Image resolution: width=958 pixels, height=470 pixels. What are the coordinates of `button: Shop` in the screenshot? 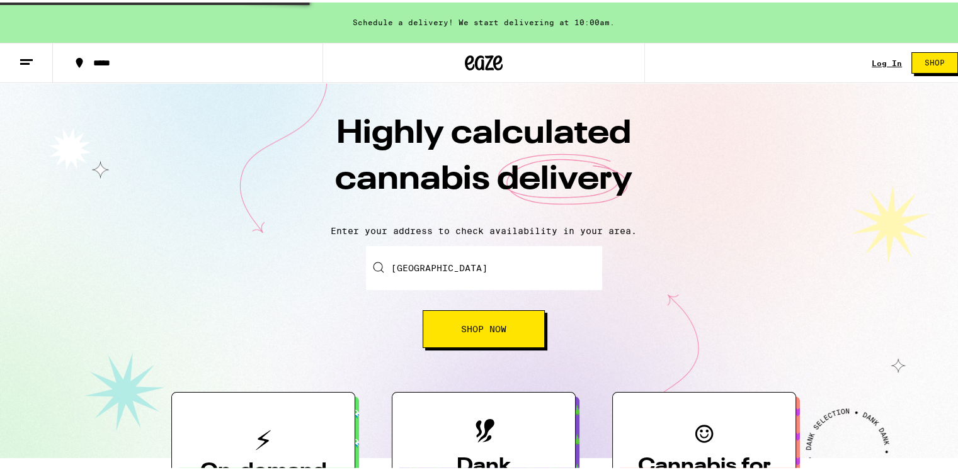 It's located at (935, 60).